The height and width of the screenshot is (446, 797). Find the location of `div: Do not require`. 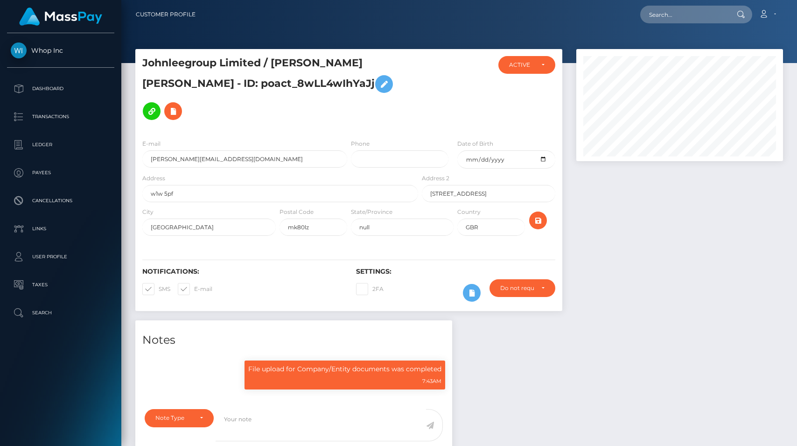

div: Do not require is located at coordinates (517, 288).